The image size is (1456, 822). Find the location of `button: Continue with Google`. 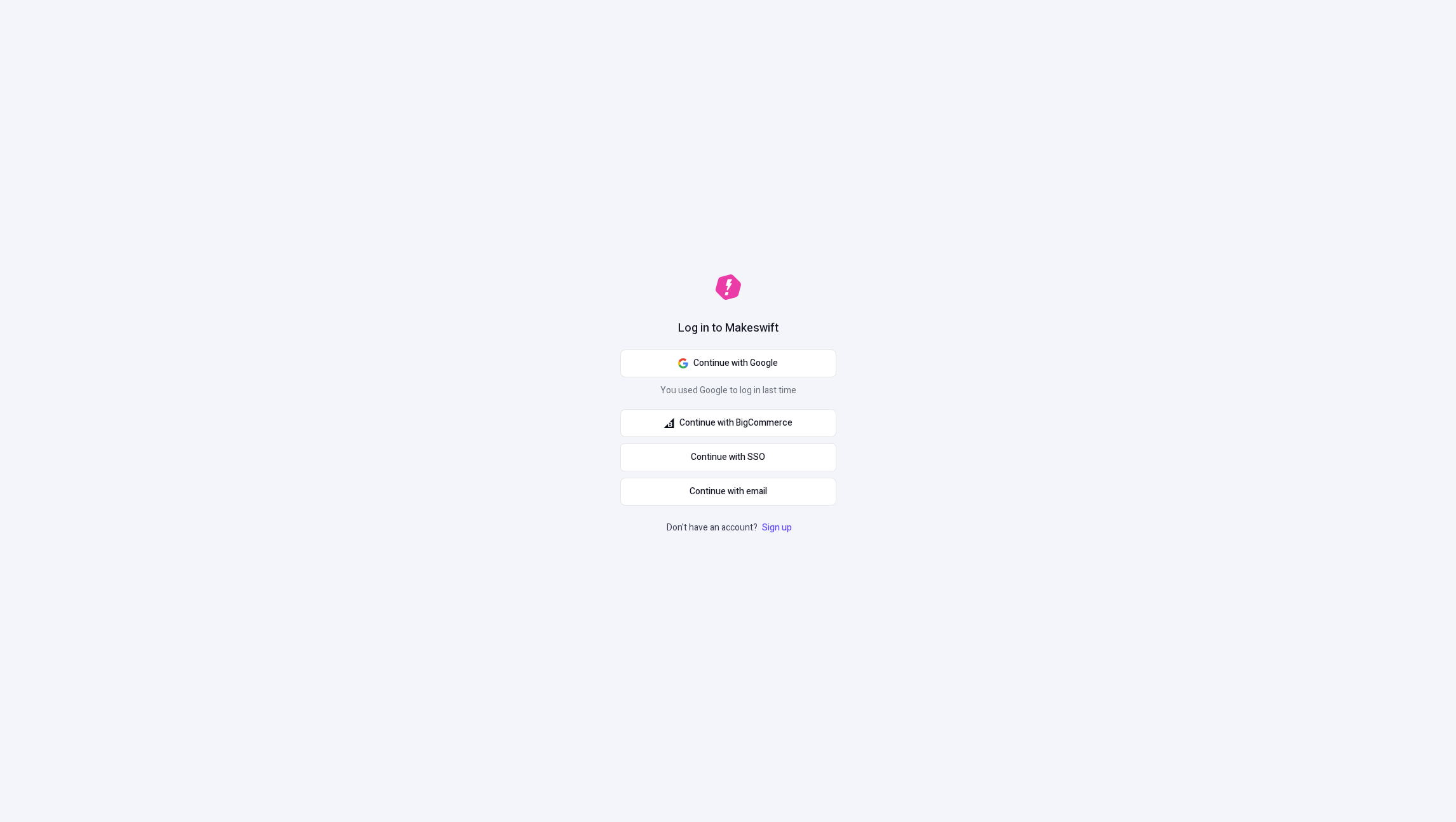

button: Continue with Google is located at coordinates (728, 364).